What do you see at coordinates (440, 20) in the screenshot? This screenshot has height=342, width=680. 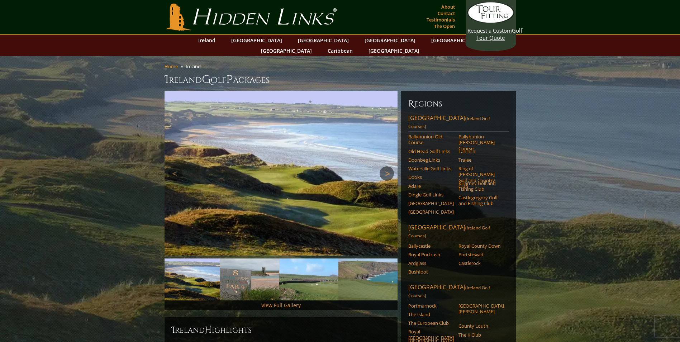 I see `a: Testimonials` at bounding box center [440, 20].